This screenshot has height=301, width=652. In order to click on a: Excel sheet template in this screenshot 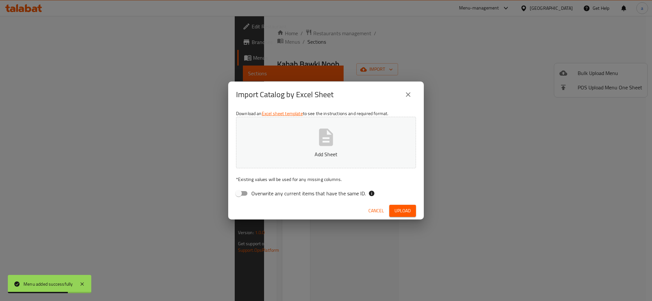, I will do `click(282, 114)`.